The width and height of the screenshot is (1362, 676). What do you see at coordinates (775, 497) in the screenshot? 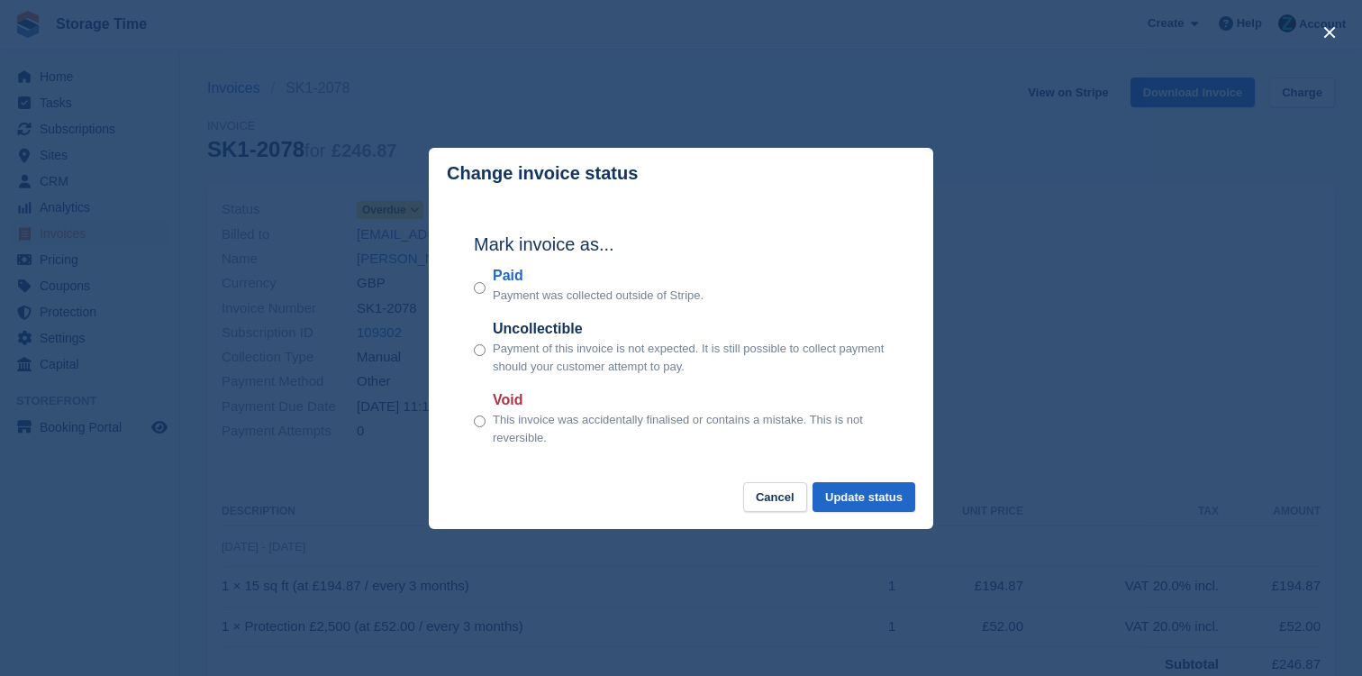
I see `button: Cancel` at bounding box center [775, 497].